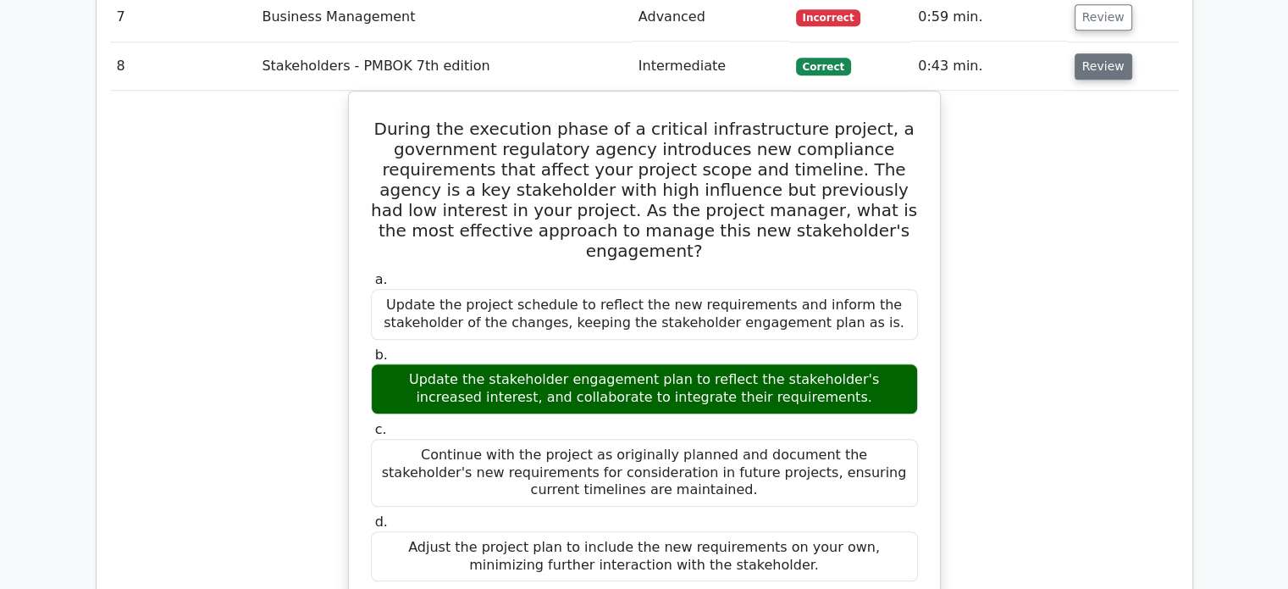 Image resolution: width=1288 pixels, height=589 pixels. What do you see at coordinates (645, 190) in the screenshot?
I see `h5: During the execution phase of a critical infrastructure project, a government regulatory agency i...` at bounding box center [645, 190].